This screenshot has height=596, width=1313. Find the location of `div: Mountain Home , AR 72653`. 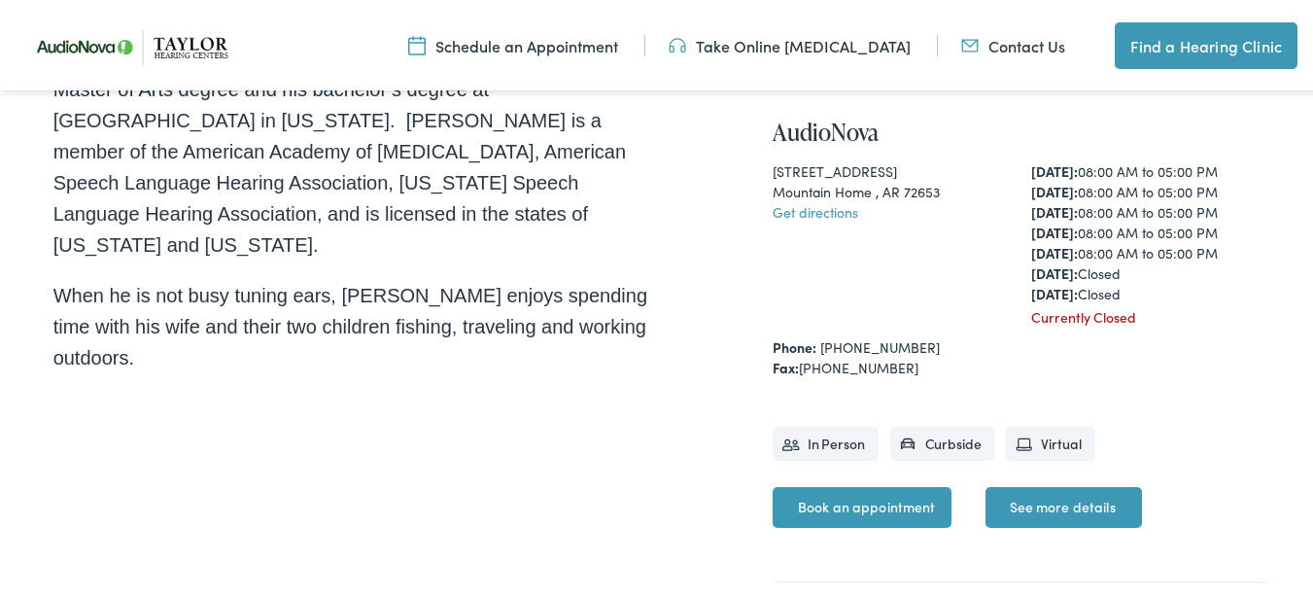

div: Mountain Home , AR 72653 is located at coordinates (892, 188).